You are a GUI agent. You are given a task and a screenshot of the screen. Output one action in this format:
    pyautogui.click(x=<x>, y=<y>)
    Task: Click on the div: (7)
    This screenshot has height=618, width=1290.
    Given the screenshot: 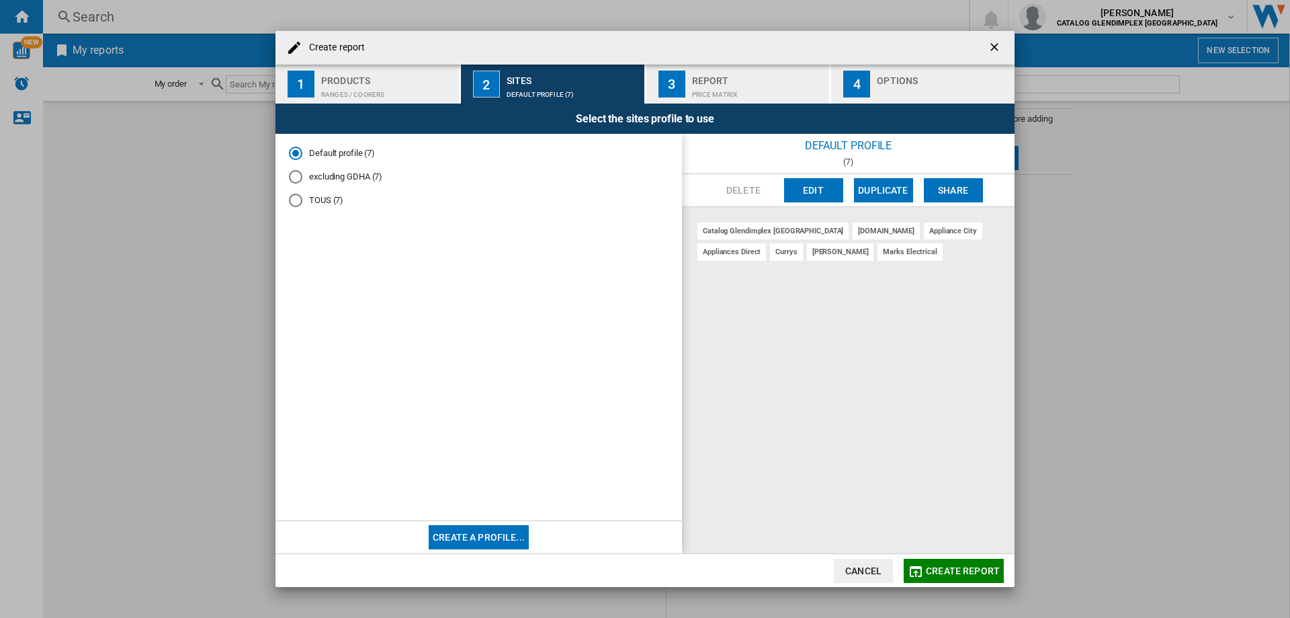 What is the action you would take?
    pyautogui.click(x=848, y=162)
    